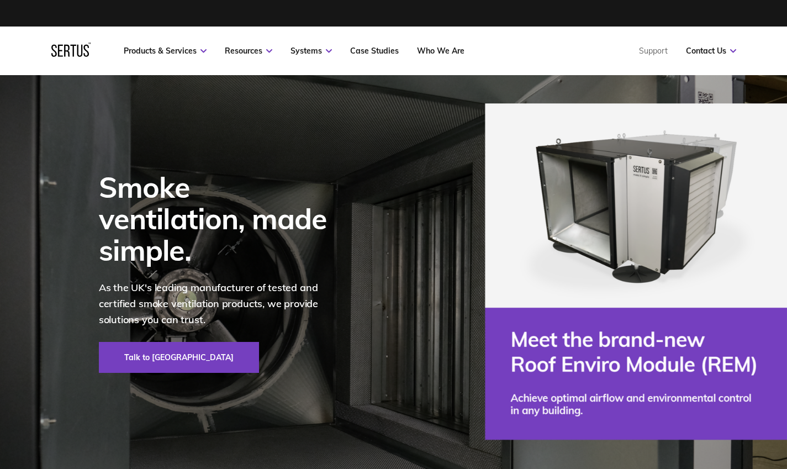 This screenshot has width=787, height=469. I want to click on a: Who We Are, so click(441, 51).